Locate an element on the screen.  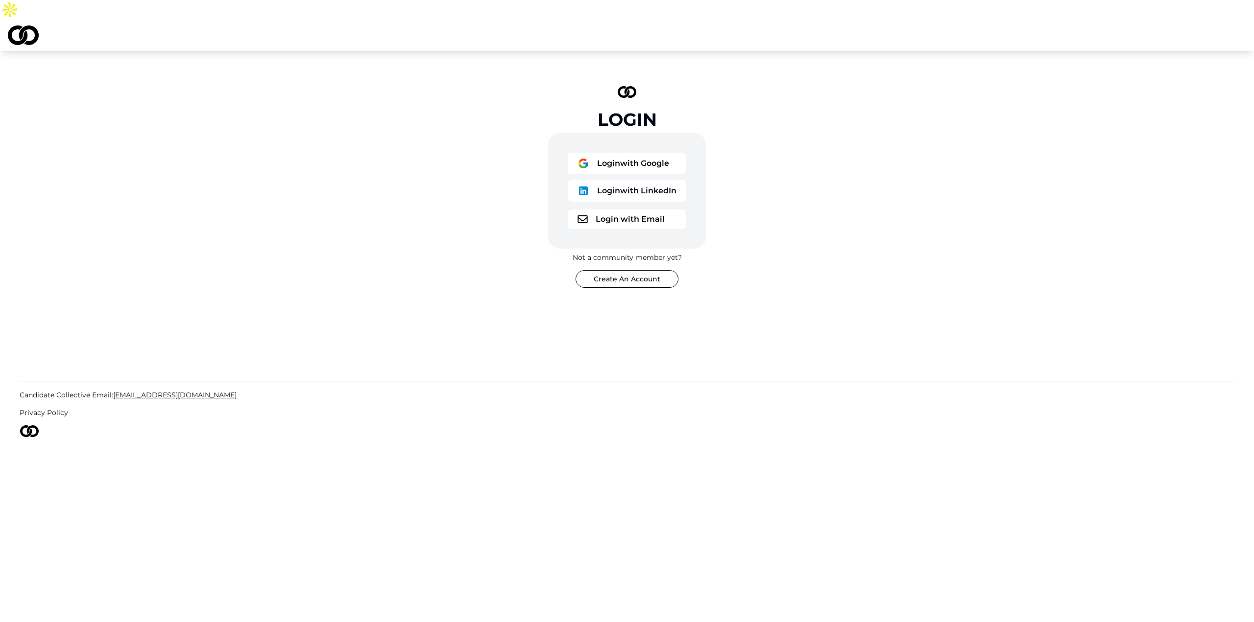
div: Not a community member yet? is located at coordinates (627, 258).